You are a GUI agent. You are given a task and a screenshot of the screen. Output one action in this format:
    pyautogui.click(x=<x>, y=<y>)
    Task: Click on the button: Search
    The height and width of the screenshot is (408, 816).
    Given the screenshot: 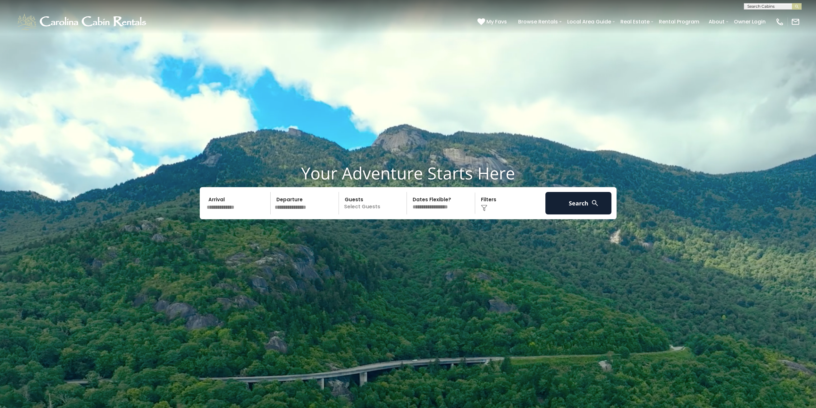 What is the action you would take?
    pyautogui.click(x=578, y=203)
    